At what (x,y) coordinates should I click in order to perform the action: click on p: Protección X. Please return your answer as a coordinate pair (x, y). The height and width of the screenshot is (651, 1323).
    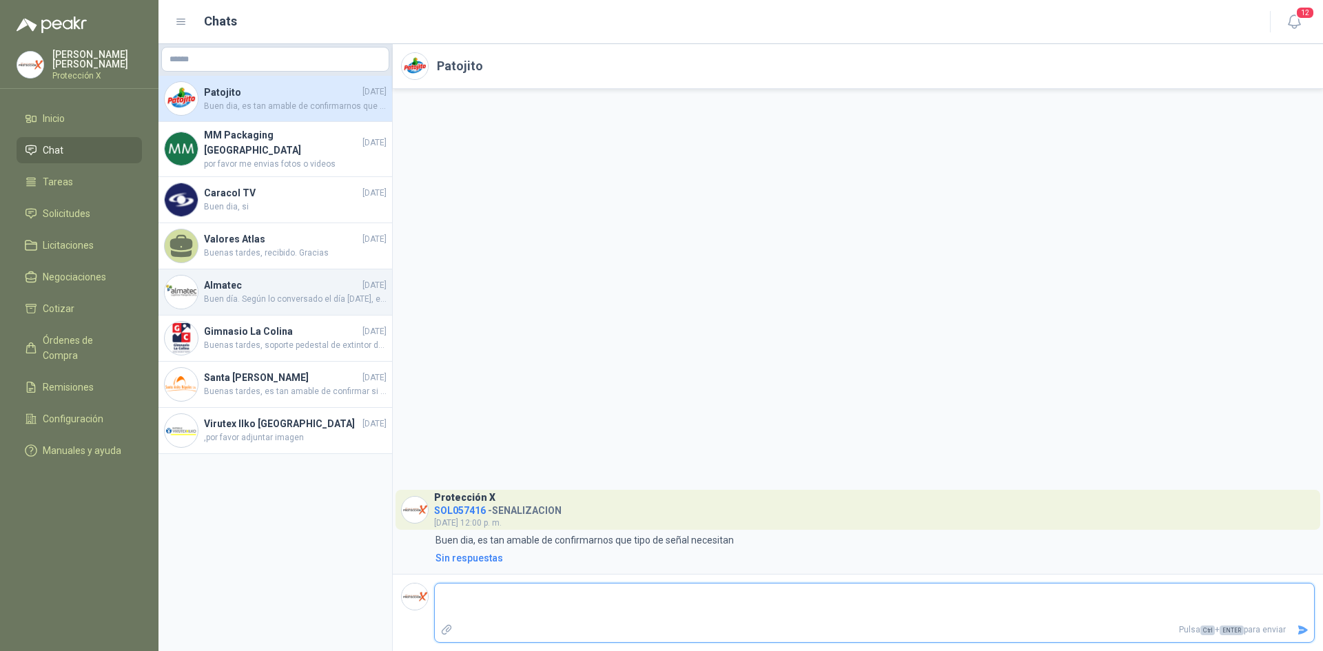
    Looking at the image, I should click on (97, 76).